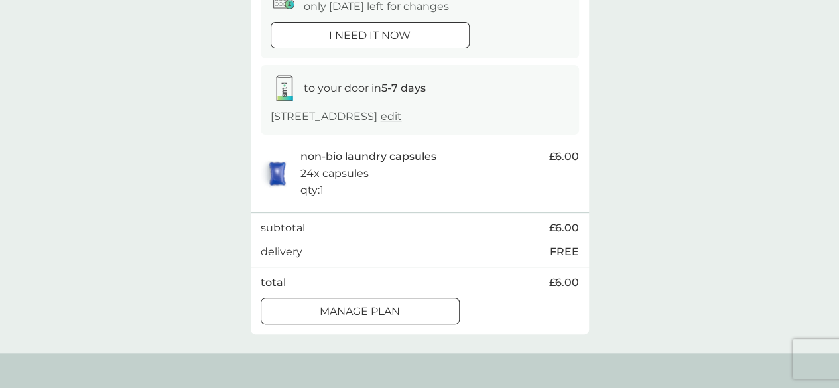 Image resolution: width=839 pixels, height=388 pixels. What do you see at coordinates (403, 88) in the screenshot?
I see `strong: 5-7 days` at bounding box center [403, 88].